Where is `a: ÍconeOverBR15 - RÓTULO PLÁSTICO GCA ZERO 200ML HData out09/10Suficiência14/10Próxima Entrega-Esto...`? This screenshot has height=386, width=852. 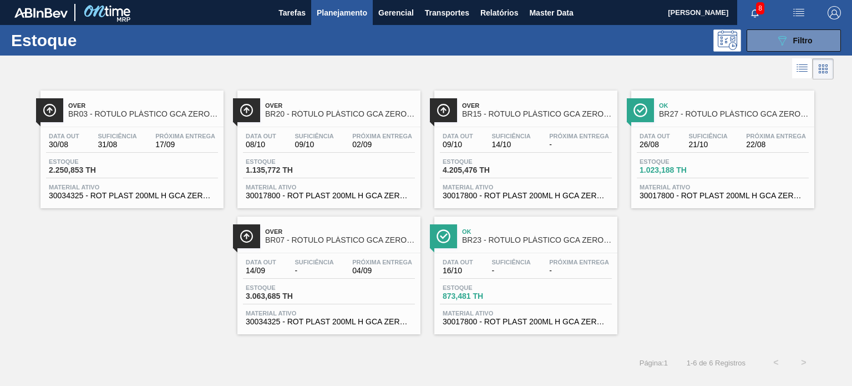
a: ÍconeOverBR15 - RÓTULO PLÁSTICO GCA ZERO 200ML HData out09/10Suficiência14/10Próxima Entrega-Esto... is located at coordinates (524, 145).